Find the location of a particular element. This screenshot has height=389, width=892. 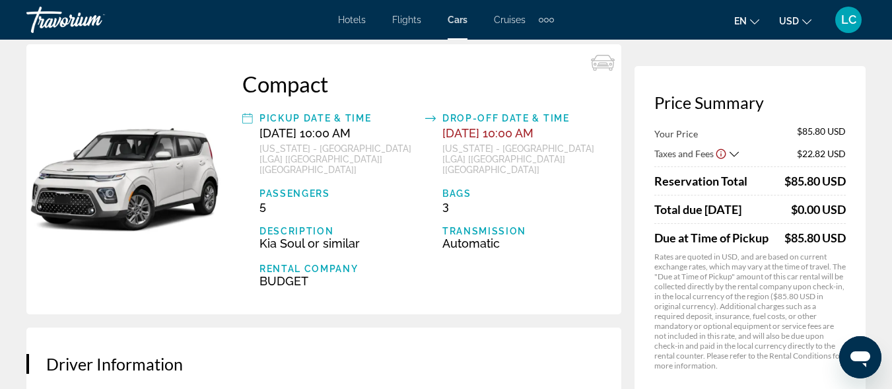

div: 3 is located at coordinates (522, 205).